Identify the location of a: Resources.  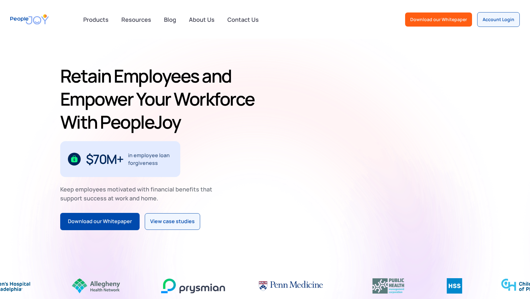
(136, 20).